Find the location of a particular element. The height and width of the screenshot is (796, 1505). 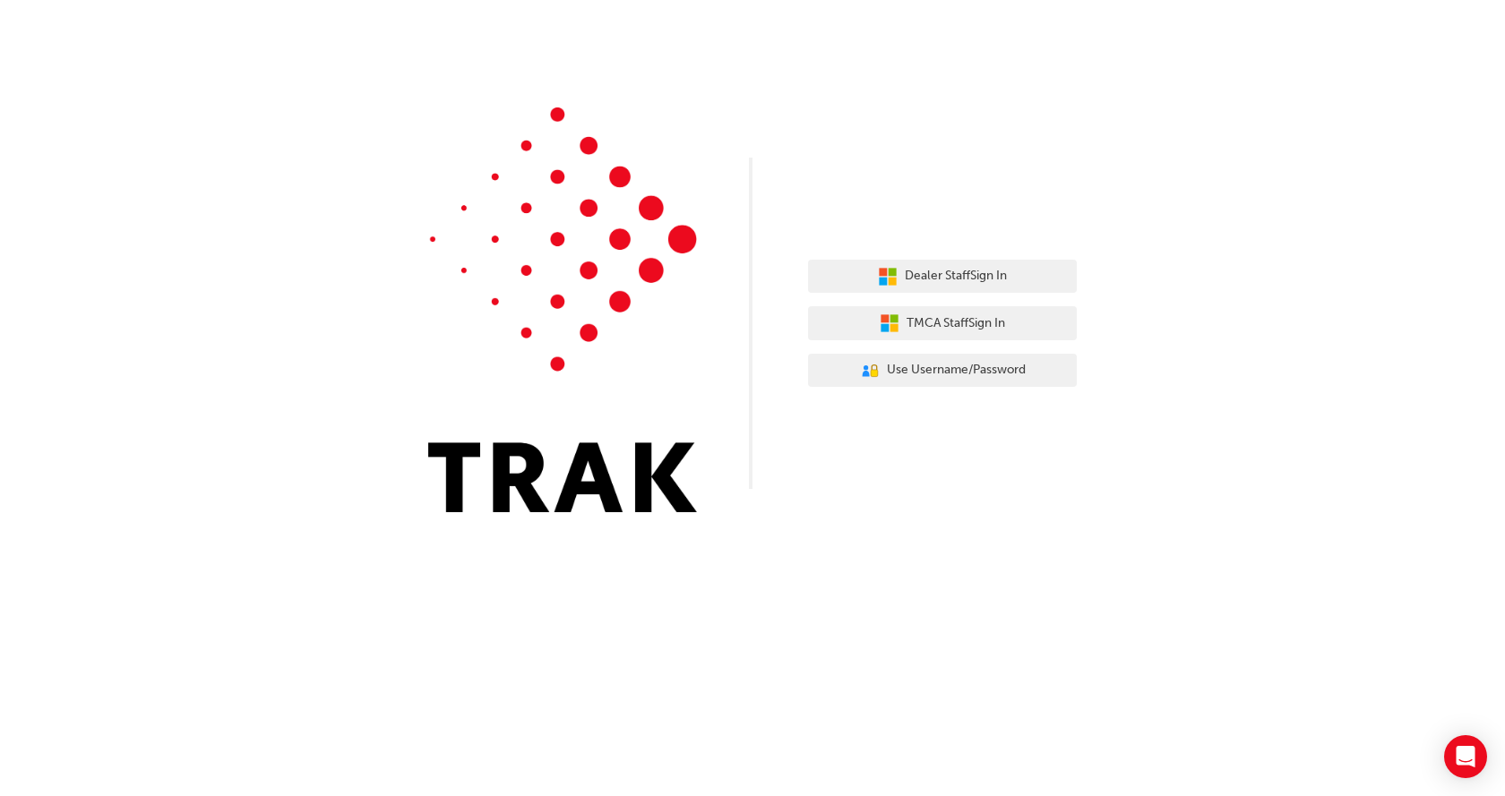

span: TMCA Staff Sign In is located at coordinates (956, 323).